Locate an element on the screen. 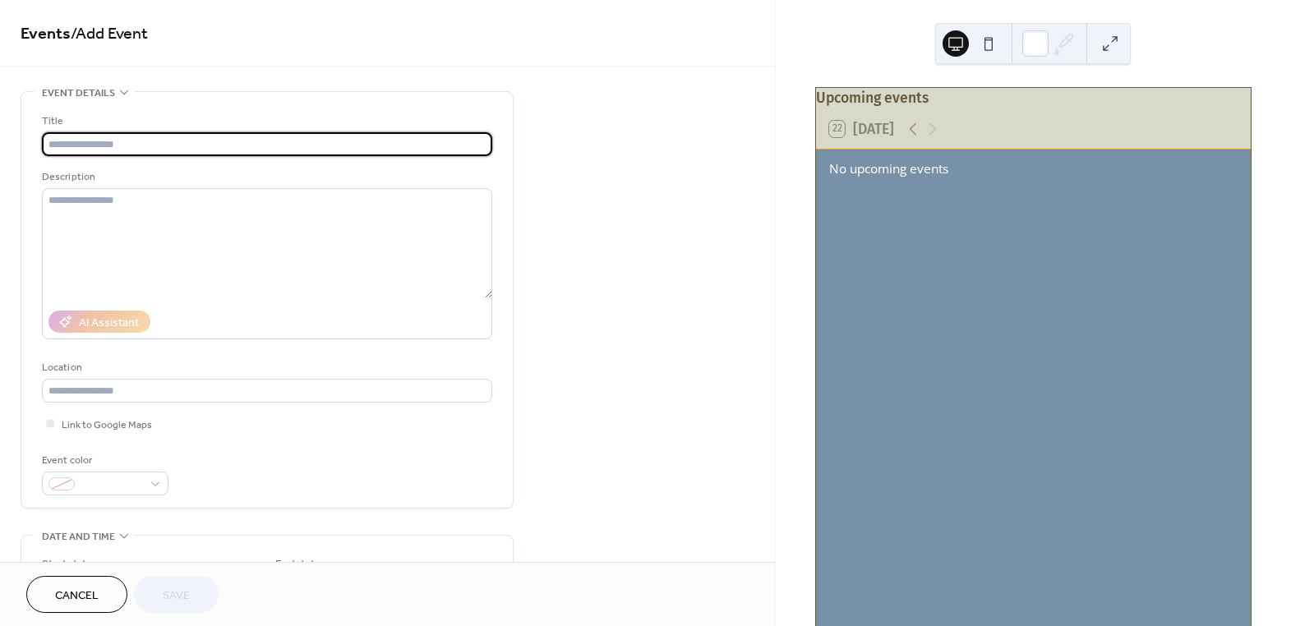  span: / Add Event is located at coordinates (109, 34).